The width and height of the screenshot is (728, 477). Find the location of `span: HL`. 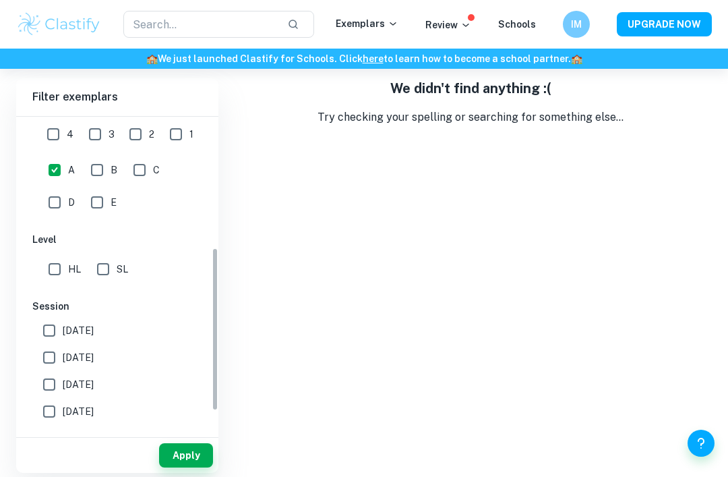

span: HL is located at coordinates (74, 269).